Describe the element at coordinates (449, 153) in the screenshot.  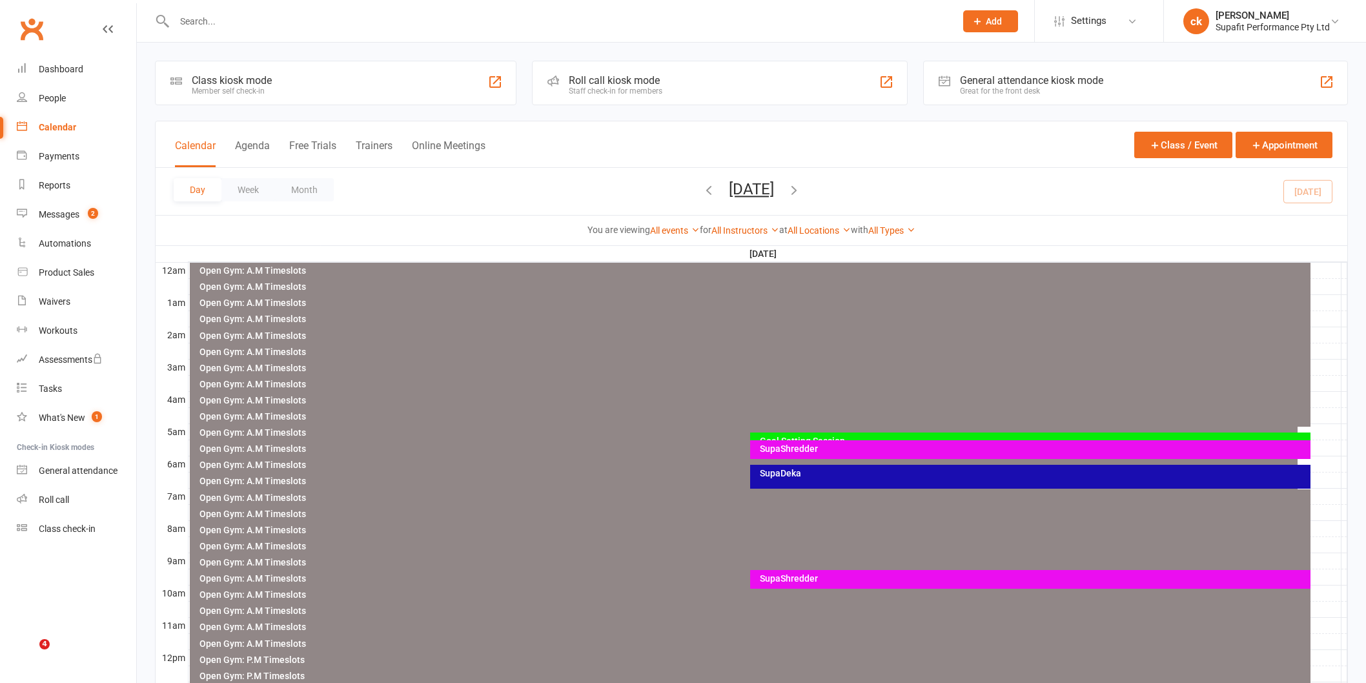
I see `button: Online Meetings` at that location.